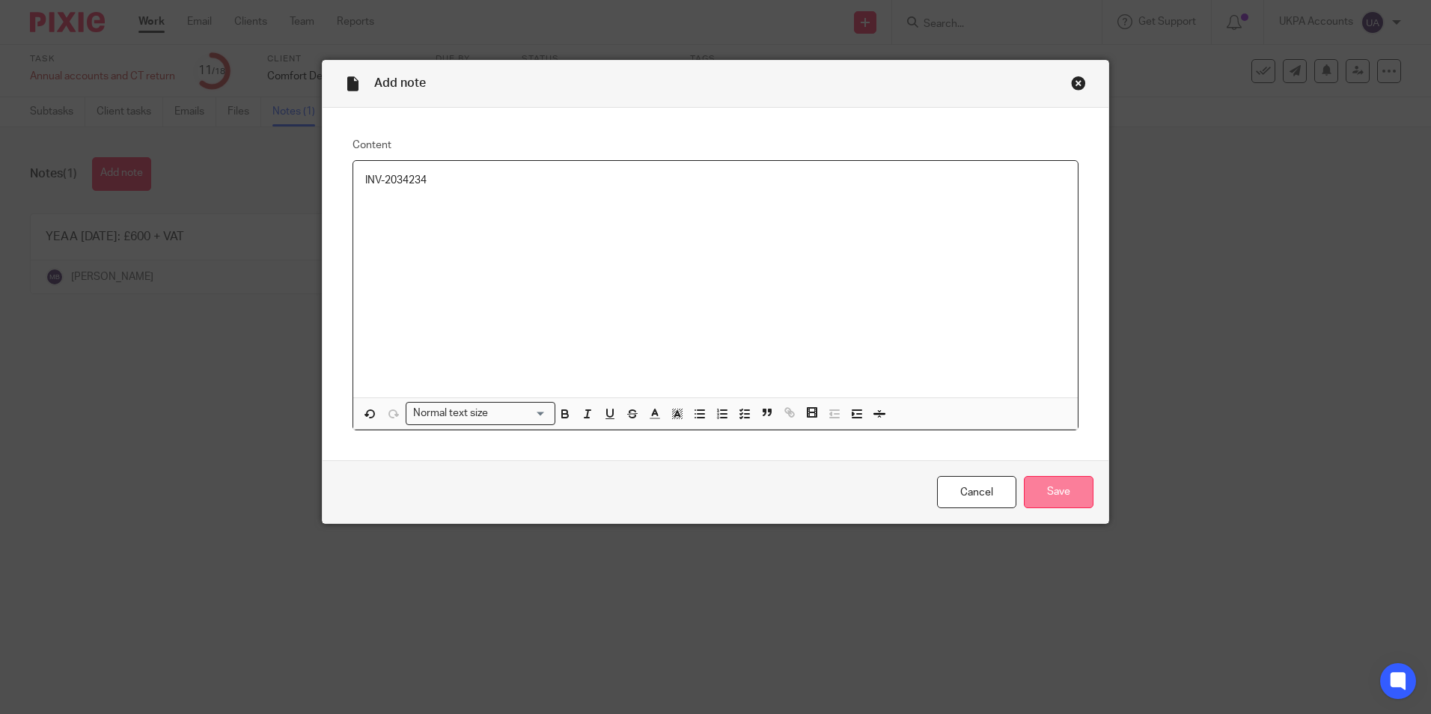 The height and width of the screenshot is (714, 1431). Describe the element at coordinates (520, 413) in the screenshot. I see `input: Search for option` at that location.